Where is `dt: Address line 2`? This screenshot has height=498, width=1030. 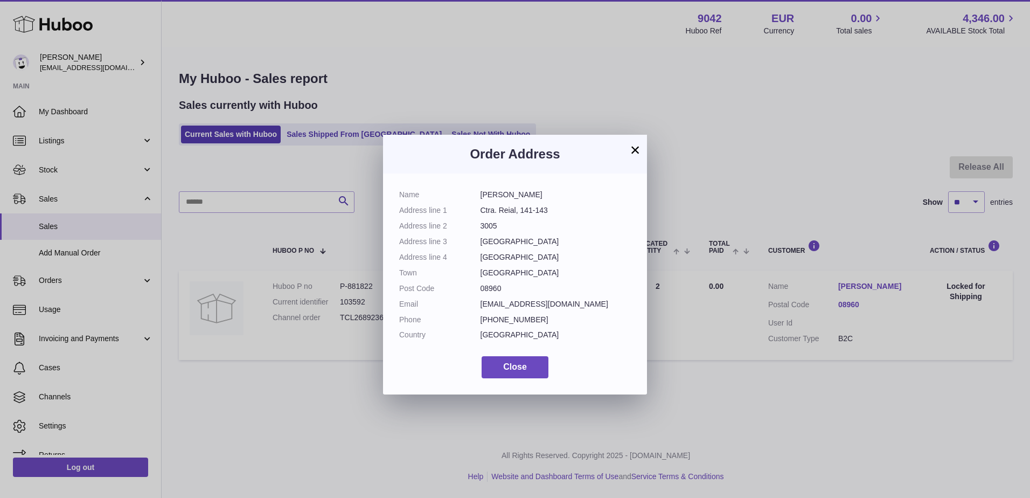 dt: Address line 2 is located at coordinates (439, 226).